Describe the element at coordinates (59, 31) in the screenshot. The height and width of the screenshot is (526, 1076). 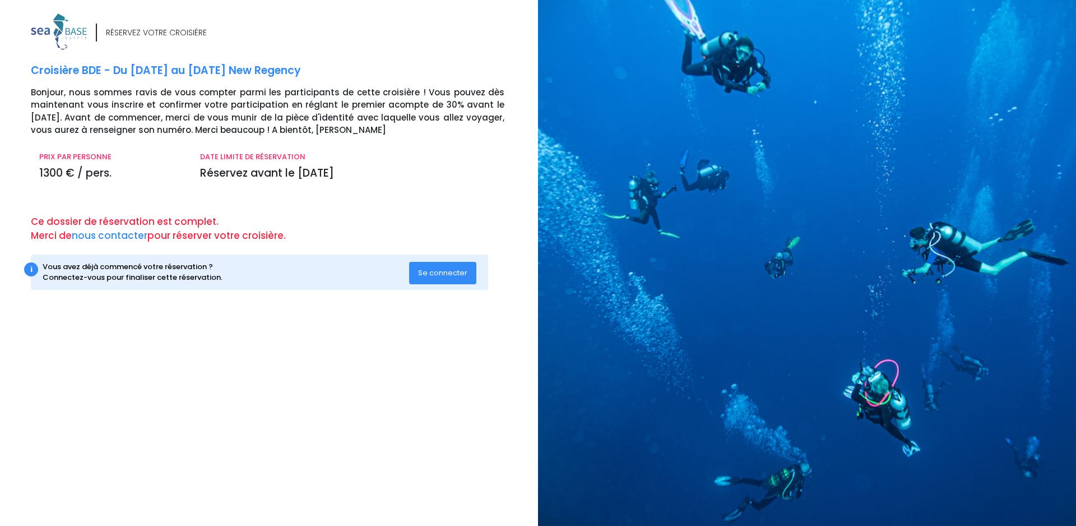
I see `img: logo_color1.png` at that location.